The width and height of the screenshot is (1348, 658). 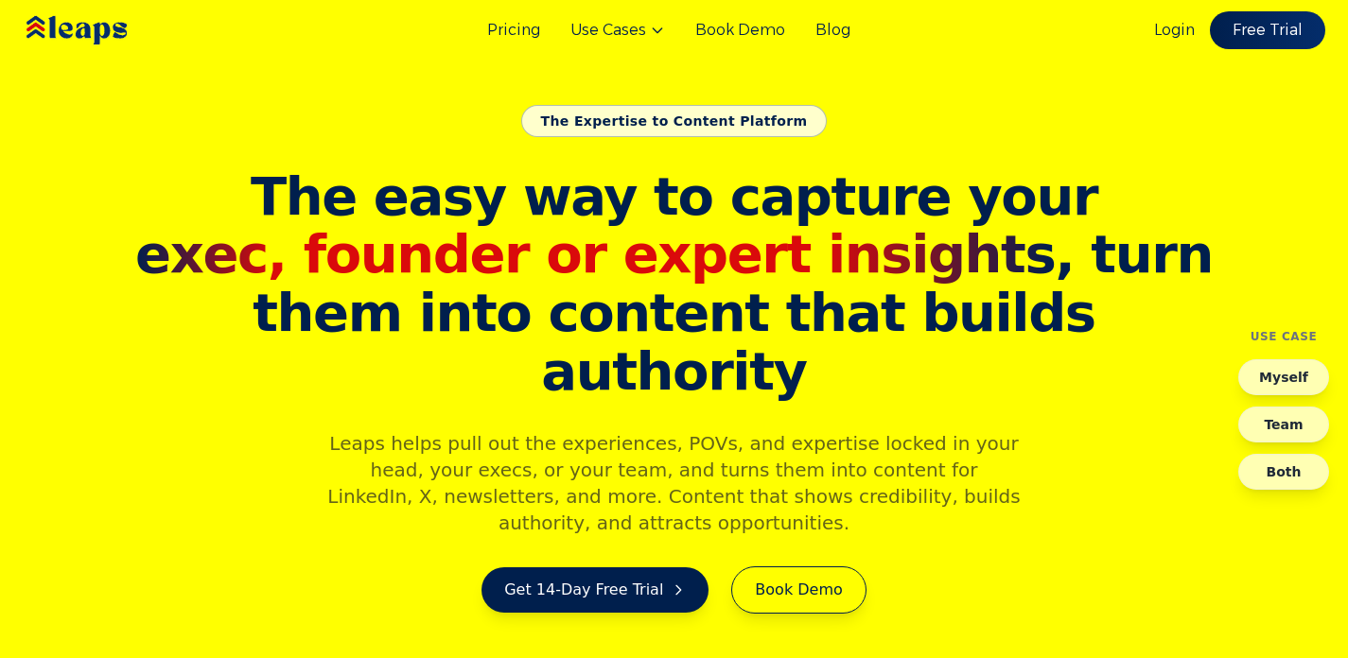 I want to click on span: The easy way to capture your, so click(x=674, y=196).